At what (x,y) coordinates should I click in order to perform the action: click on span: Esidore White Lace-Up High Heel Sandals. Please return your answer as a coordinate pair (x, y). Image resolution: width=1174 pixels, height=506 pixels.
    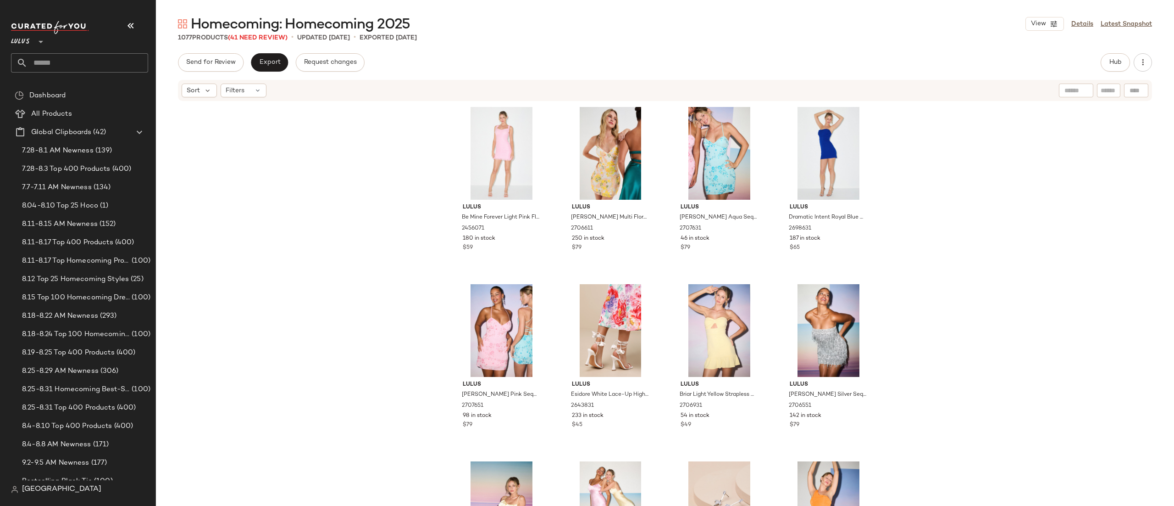
    Looking at the image, I should click on (610, 395).